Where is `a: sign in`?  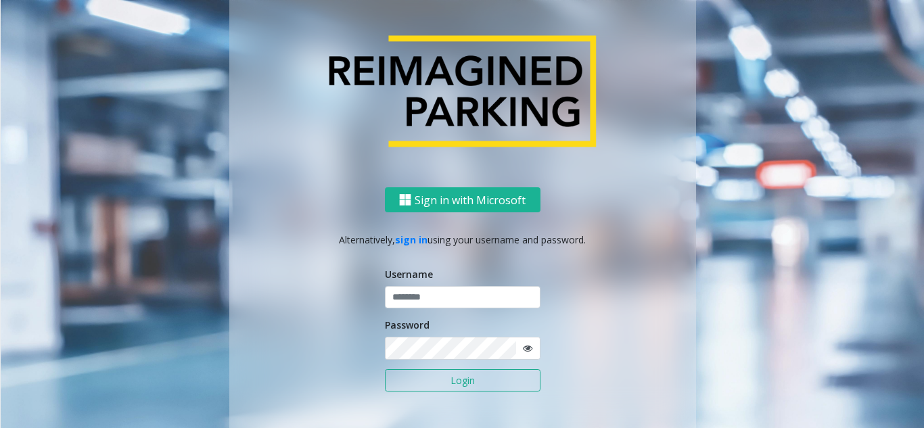 a: sign in is located at coordinates (411, 239).